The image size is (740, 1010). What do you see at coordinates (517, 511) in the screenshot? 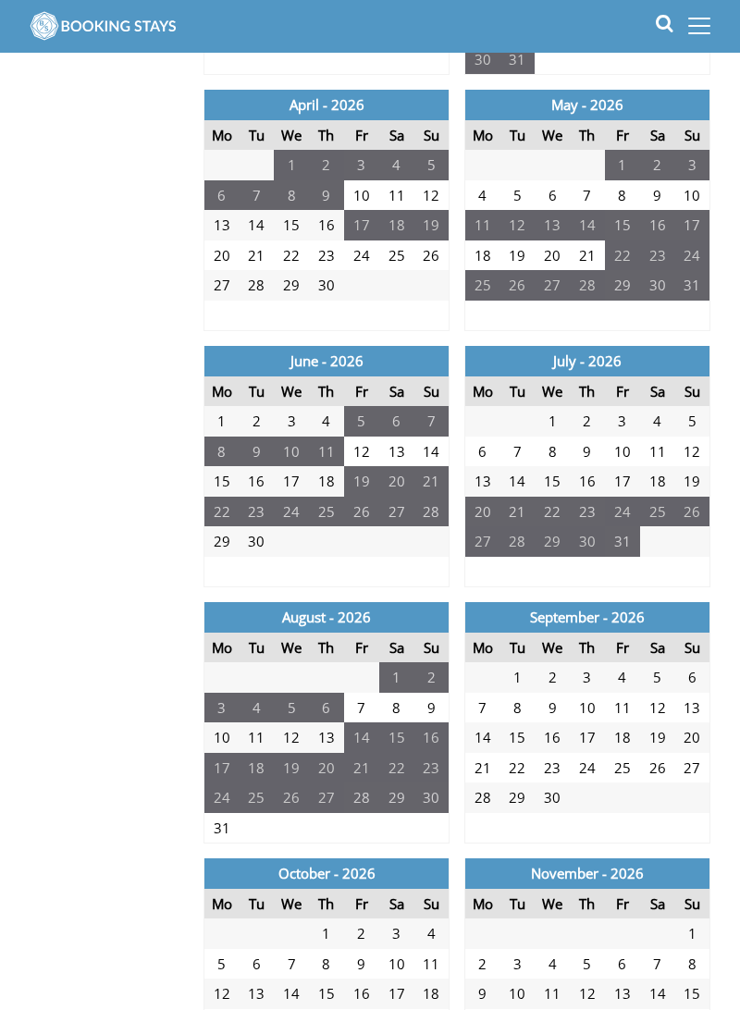
I see `td: 21` at bounding box center [517, 511].